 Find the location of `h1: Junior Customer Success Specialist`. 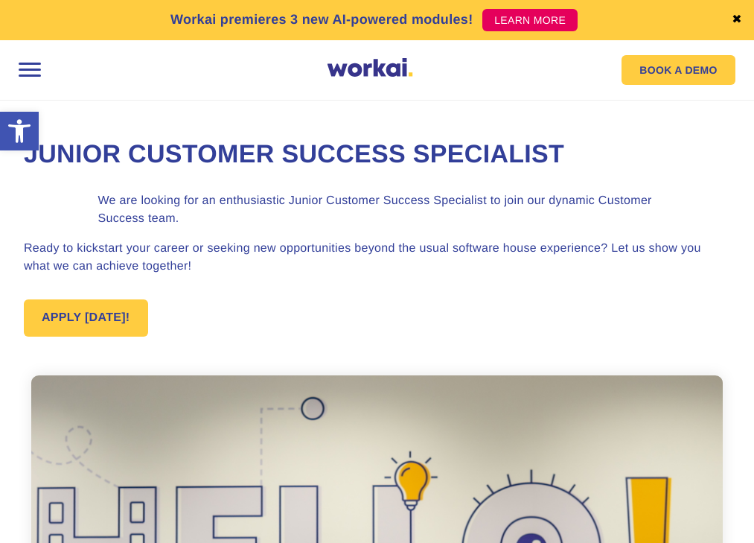

h1: Junior Customer Success Specialist is located at coordinates (377, 155).